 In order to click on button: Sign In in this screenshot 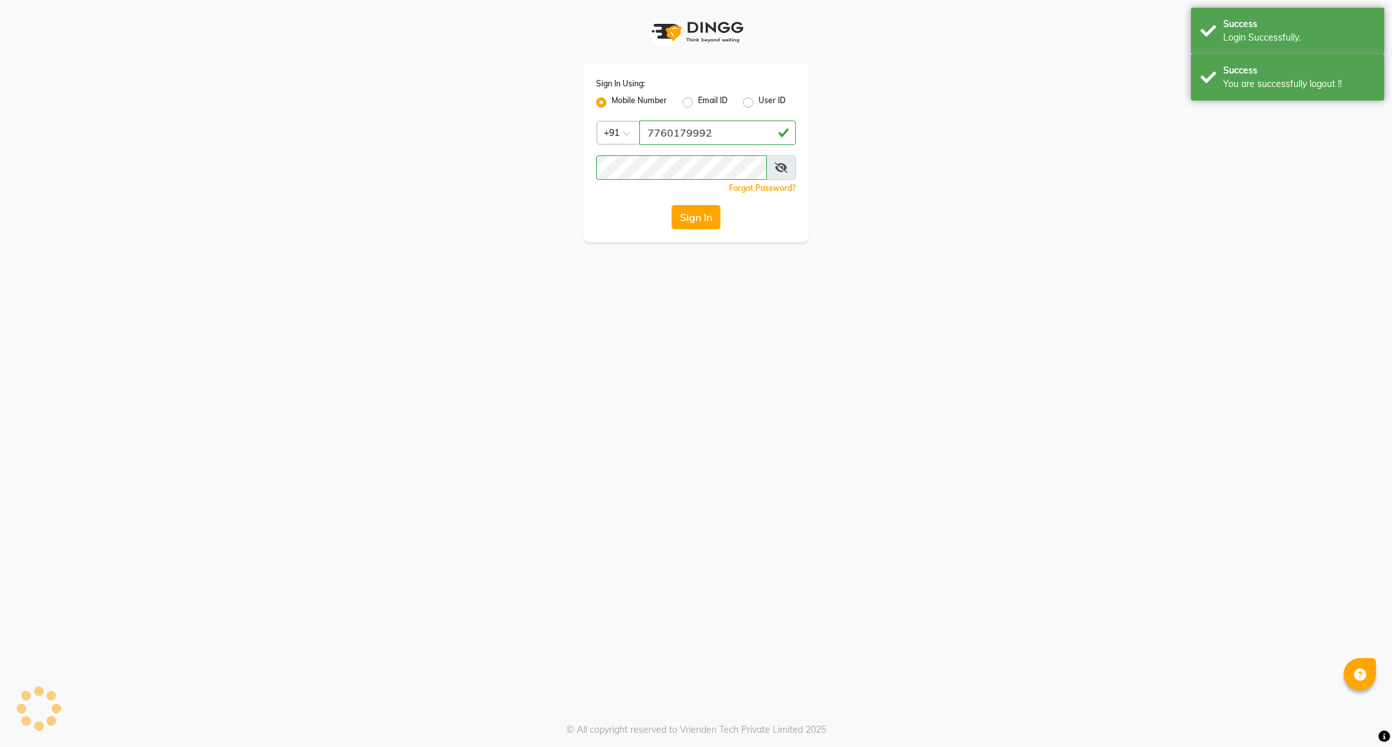, I will do `click(696, 217)`.